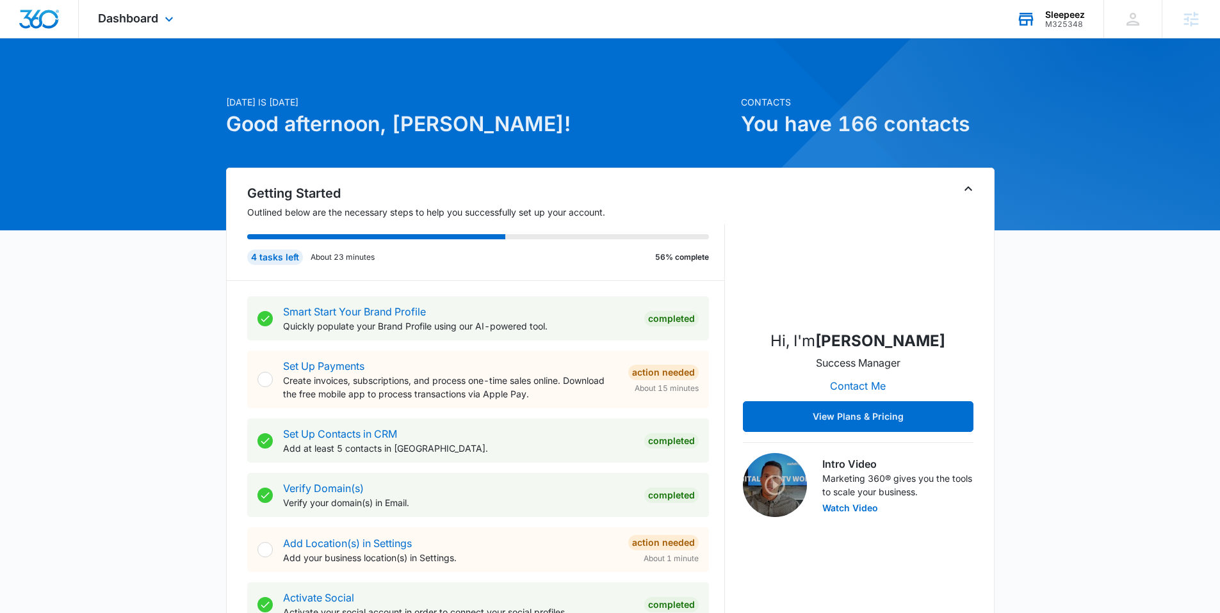  I want to click on div: Keywords by Traffic, so click(179, 79).